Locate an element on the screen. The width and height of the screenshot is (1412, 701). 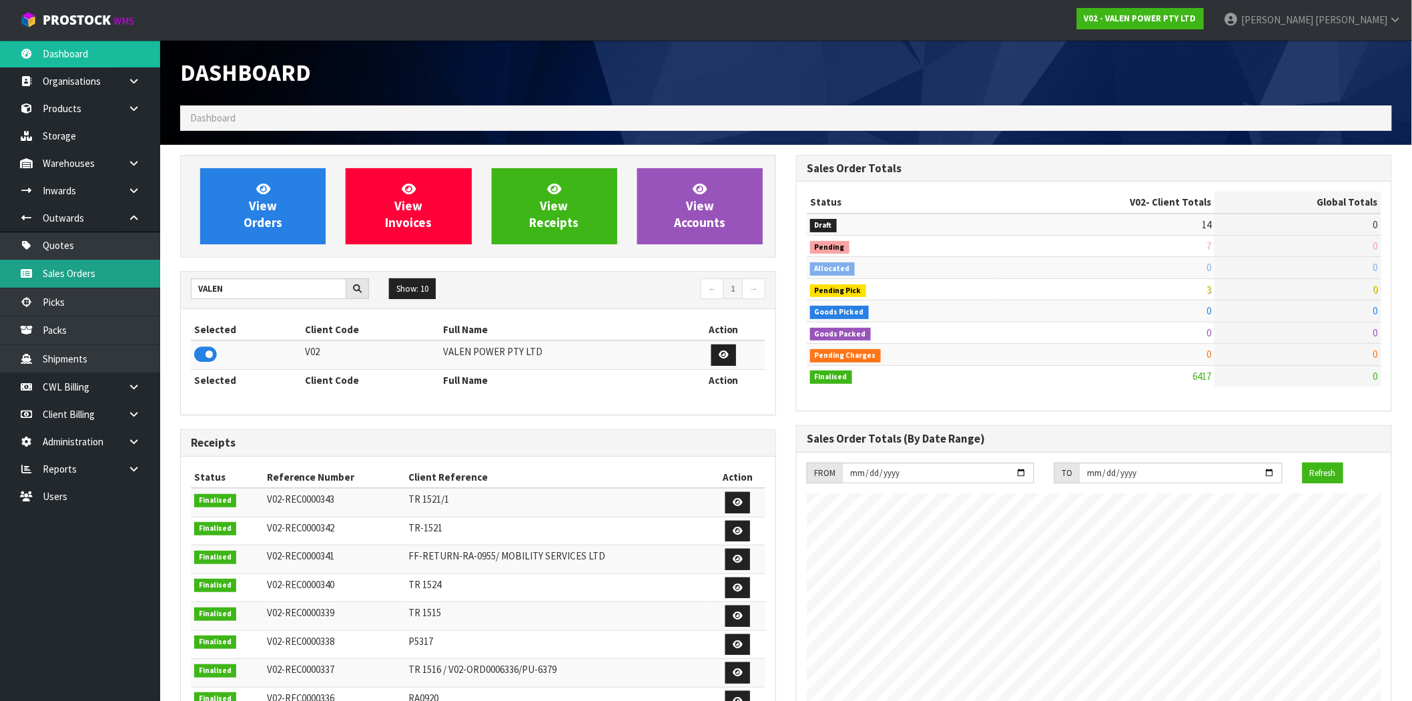
a: 1 is located at coordinates (733, 289).